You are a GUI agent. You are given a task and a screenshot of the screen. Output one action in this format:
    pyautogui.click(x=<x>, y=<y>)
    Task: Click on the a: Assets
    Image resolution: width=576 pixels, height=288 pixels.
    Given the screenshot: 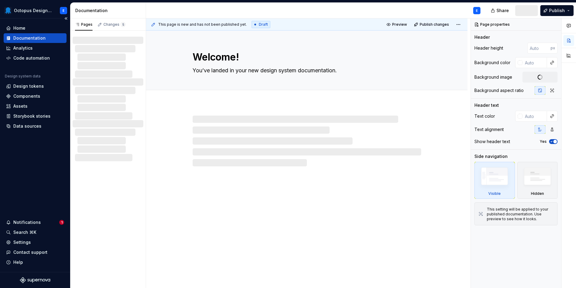 What is the action you would take?
    pyautogui.click(x=35, y=106)
    